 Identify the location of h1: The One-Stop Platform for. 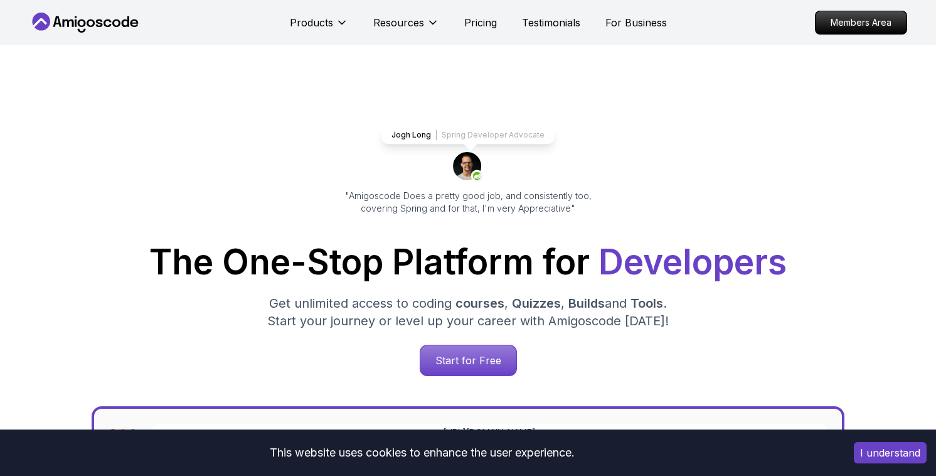
(468, 262).